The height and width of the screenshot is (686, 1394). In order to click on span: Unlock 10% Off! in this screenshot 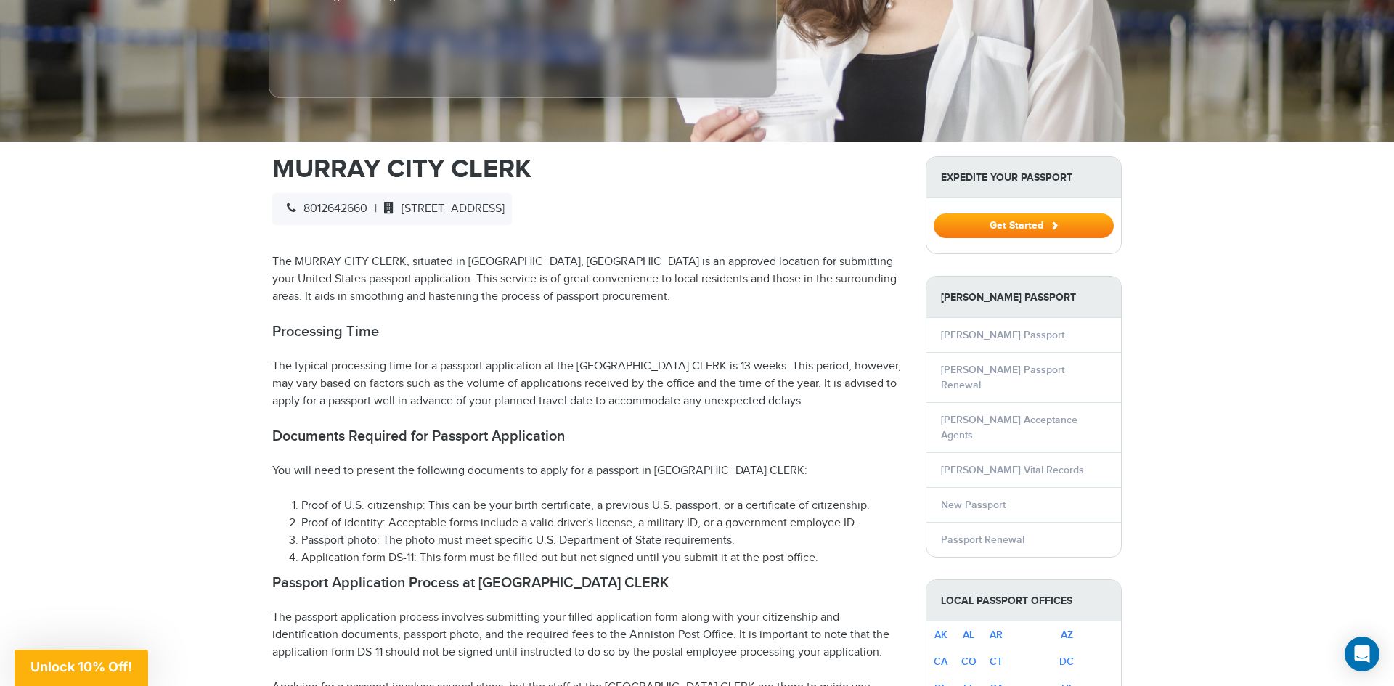, I will do `click(81, 666)`.